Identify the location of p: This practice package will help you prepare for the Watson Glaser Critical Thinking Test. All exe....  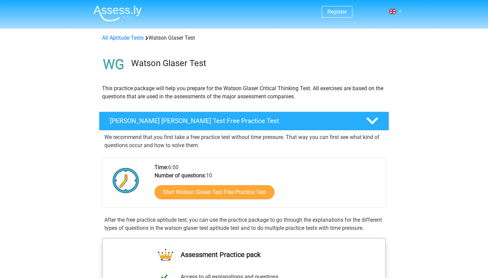
(244, 93).